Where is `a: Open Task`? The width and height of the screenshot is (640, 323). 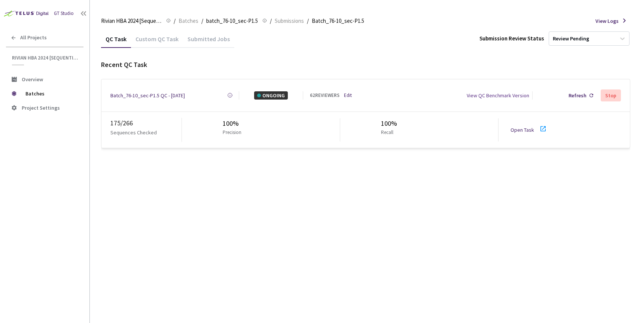
a: Open Task is located at coordinates (522, 130).